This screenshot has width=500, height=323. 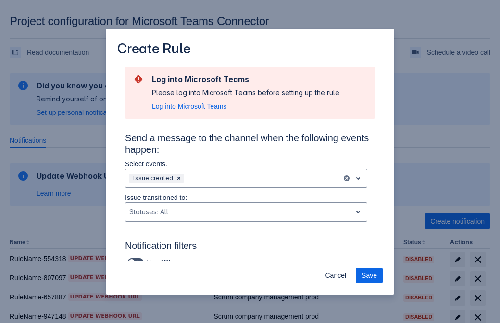 I want to click on div: Issue created, so click(x=151, y=178).